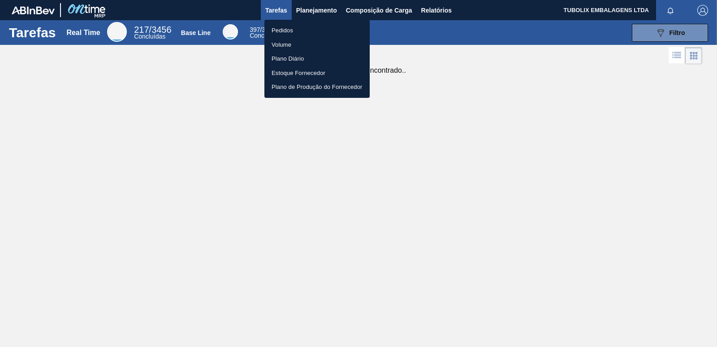 The height and width of the screenshot is (347, 717). What do you see at coordinates (317, 73) in the screenshot?
I see `li: Estoque Fornecedor` at bounding box center [317, 73].